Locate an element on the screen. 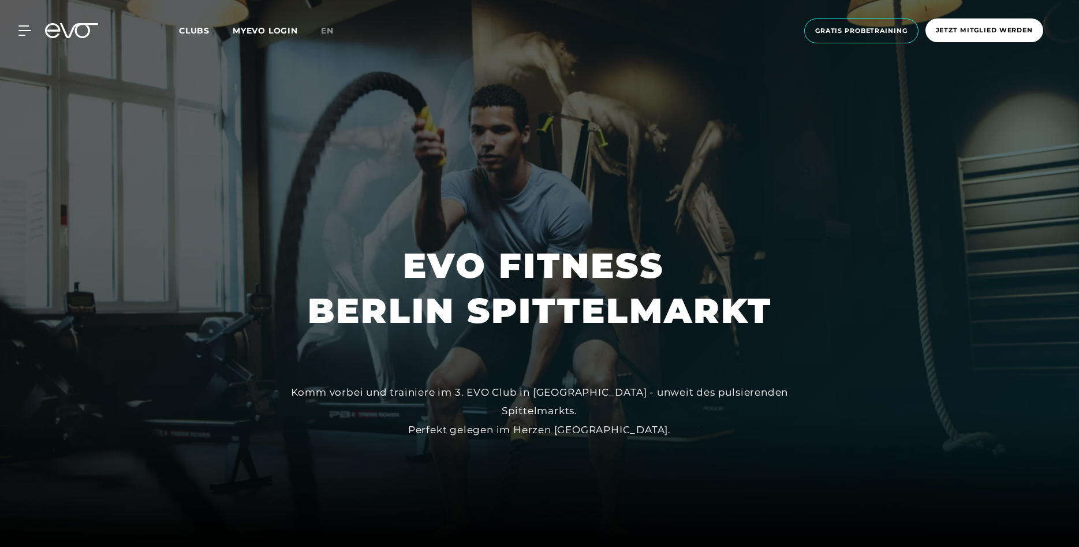  a: Clubs is located at coordinates (206, 30).